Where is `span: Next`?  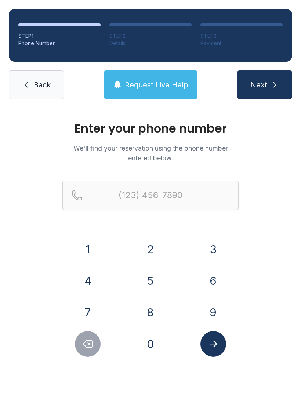 span: Next is located at coordinates (259, 85).